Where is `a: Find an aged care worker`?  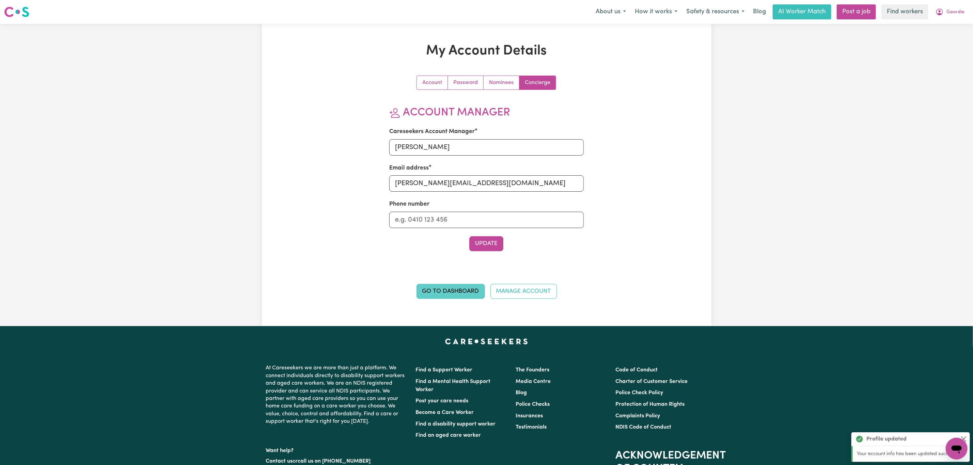 a: Find an aged care worker is located at coordinates (449, 436).